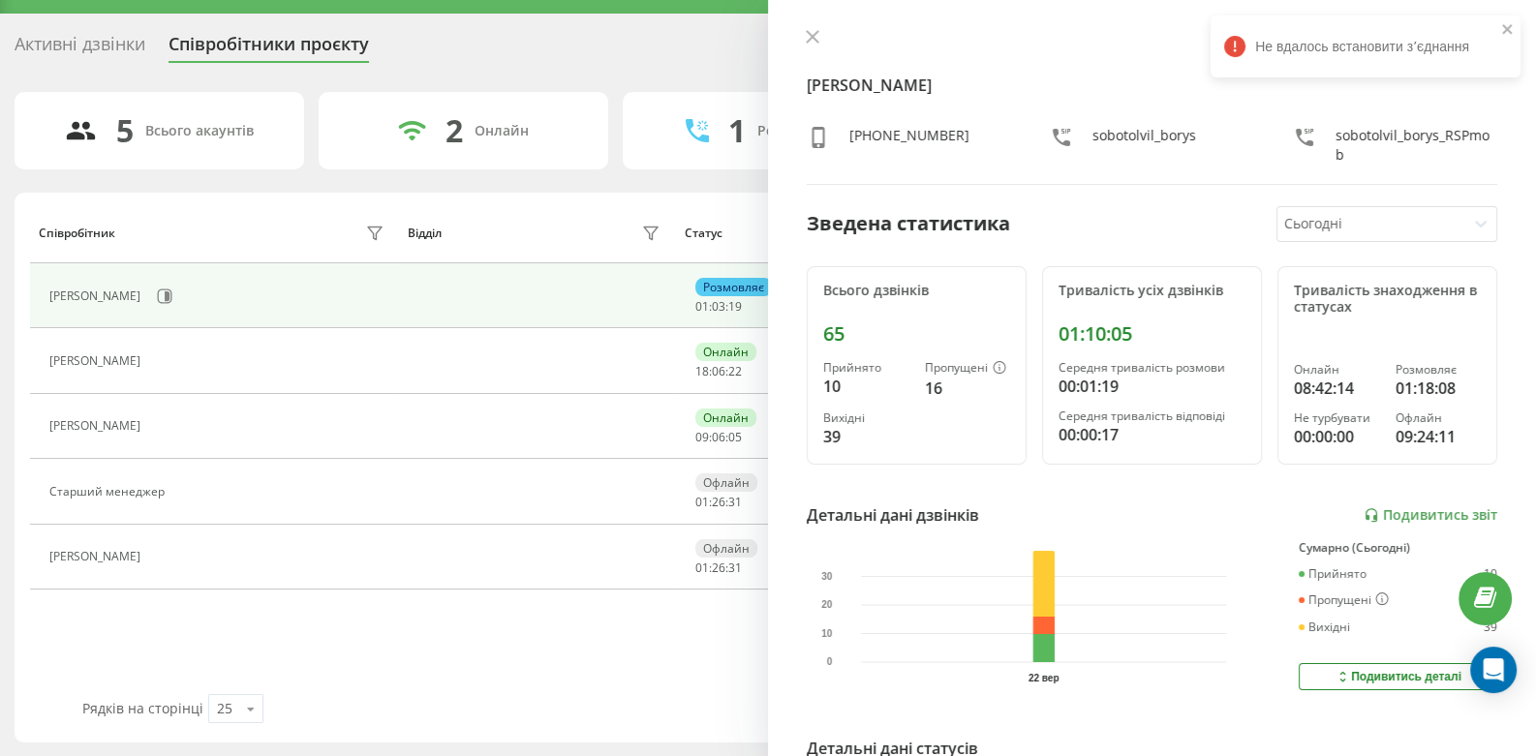  Describe the element at coordinates (1507, 30) in the screenshot. I see `button: close` at that location.